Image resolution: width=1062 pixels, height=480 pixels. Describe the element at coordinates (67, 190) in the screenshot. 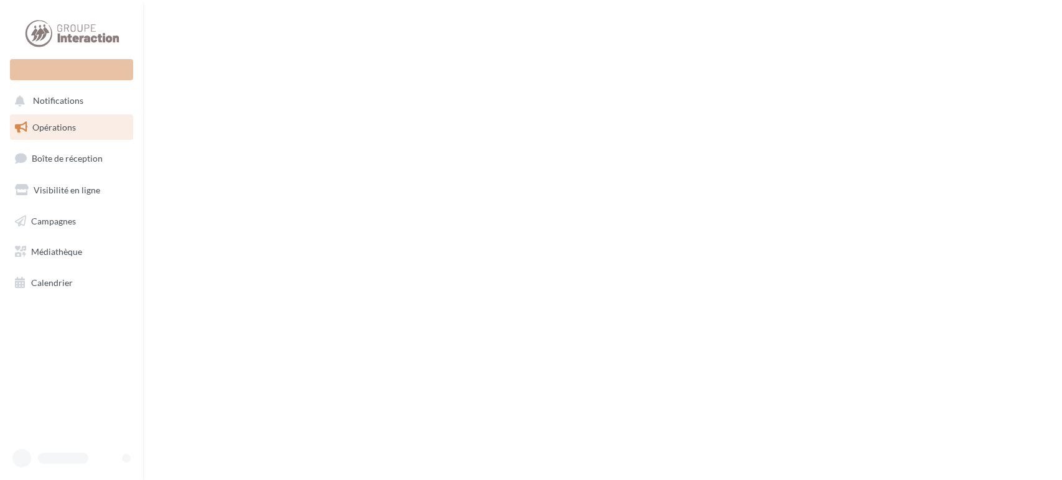

I see `span: Visibilité en ligne` at that location.